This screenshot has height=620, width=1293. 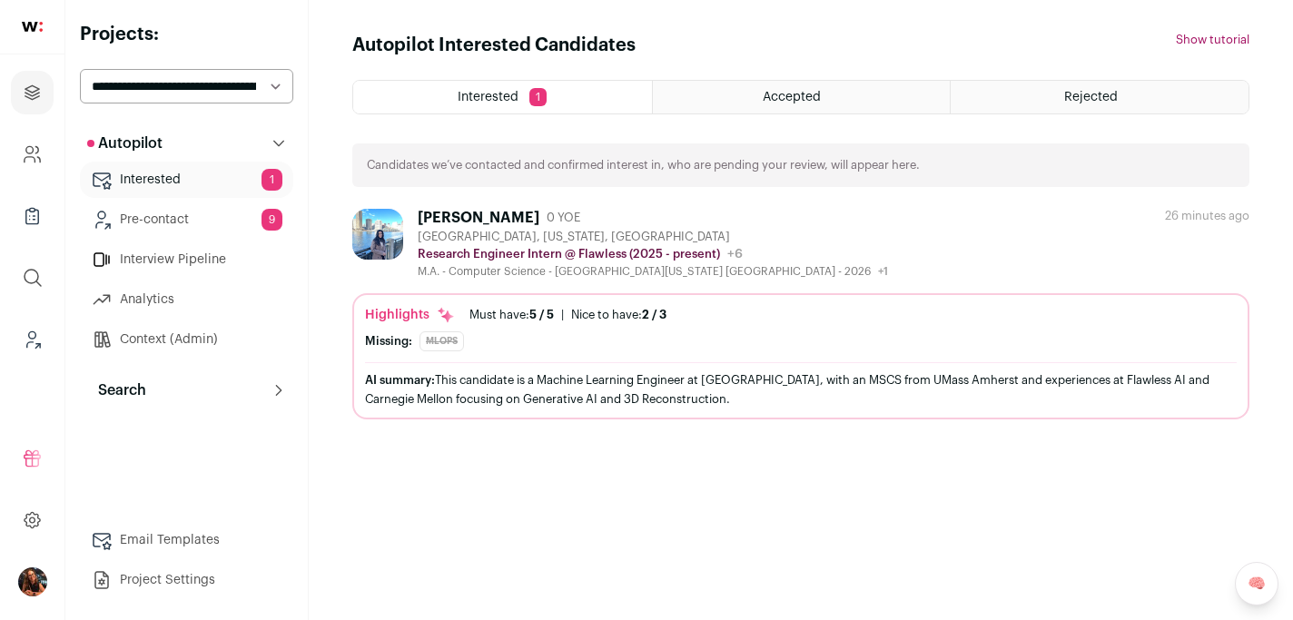 I want to click on a: Analytics, so click(x=186, y=300).